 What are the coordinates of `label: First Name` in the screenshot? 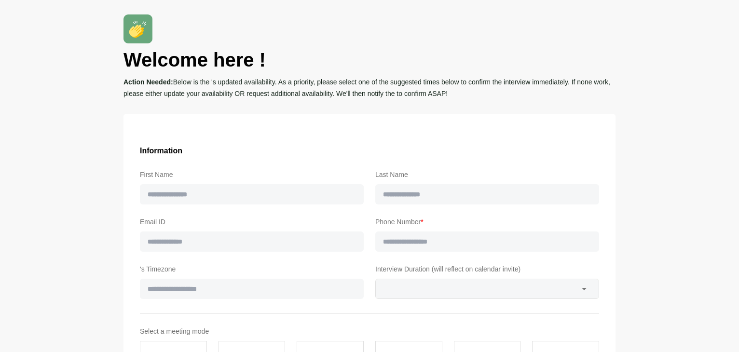 It's located at (252, 175).